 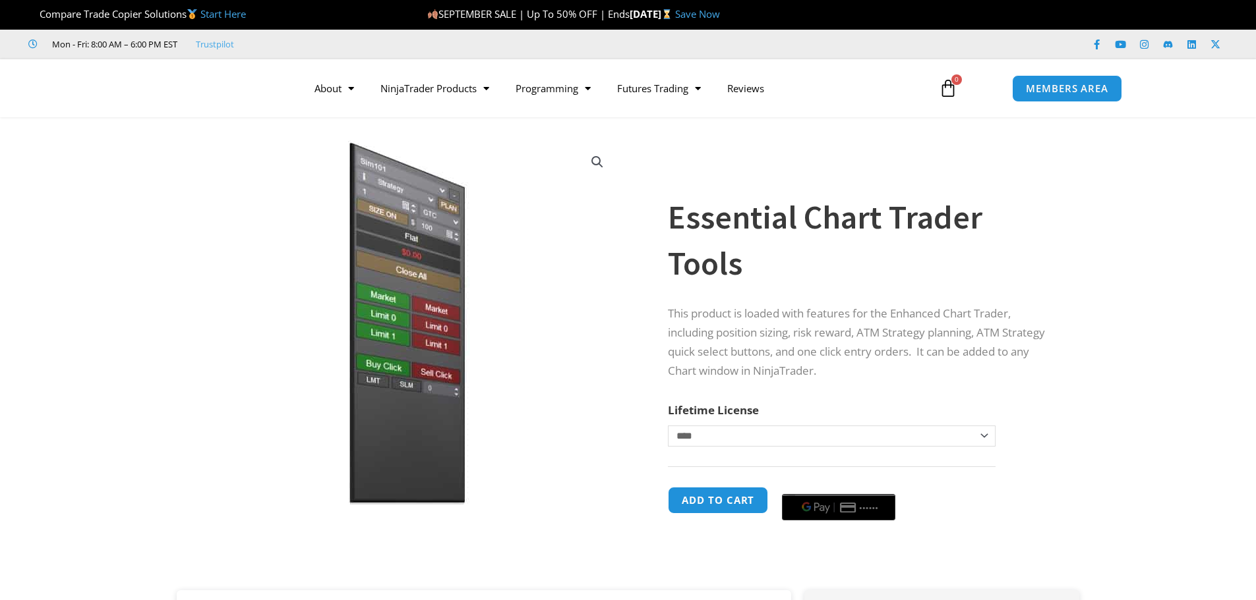 I want to click on img: LogoAI | Affordable Indicators – NinjaTrader, so click(x=204, y=88).